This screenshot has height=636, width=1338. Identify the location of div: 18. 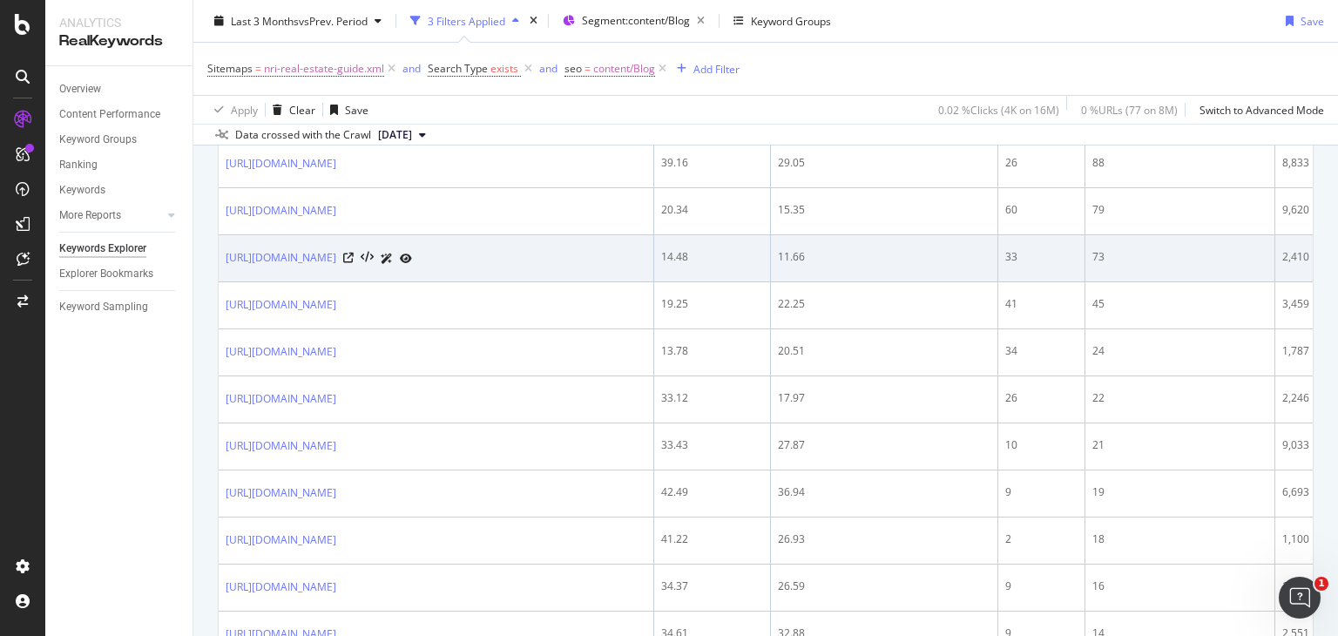
(1180, 539).